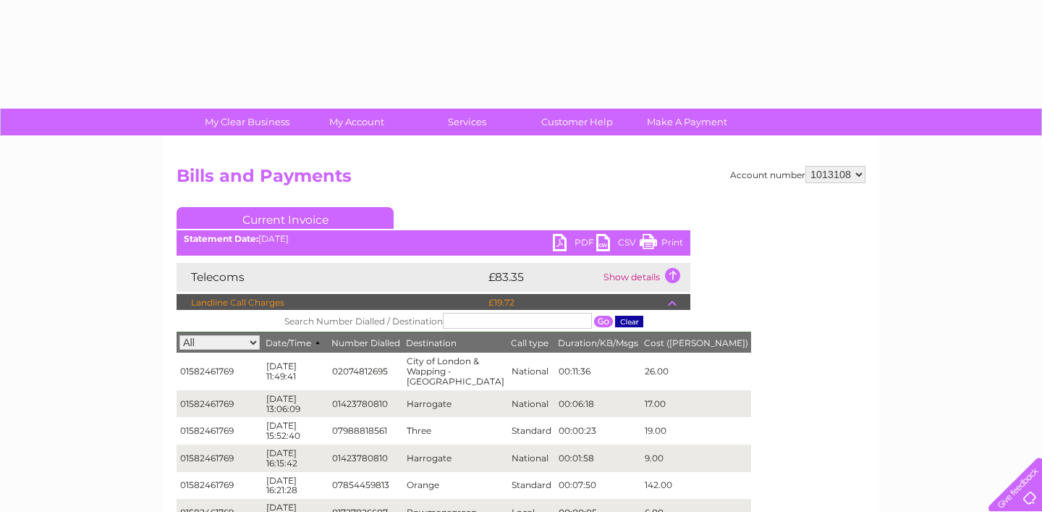 The image size is (1042, 512). What do you see at coordinates (598, 342) in the screenshot?
I see `span: Duration/KB/Msgs` at bounding box center [598, 342].